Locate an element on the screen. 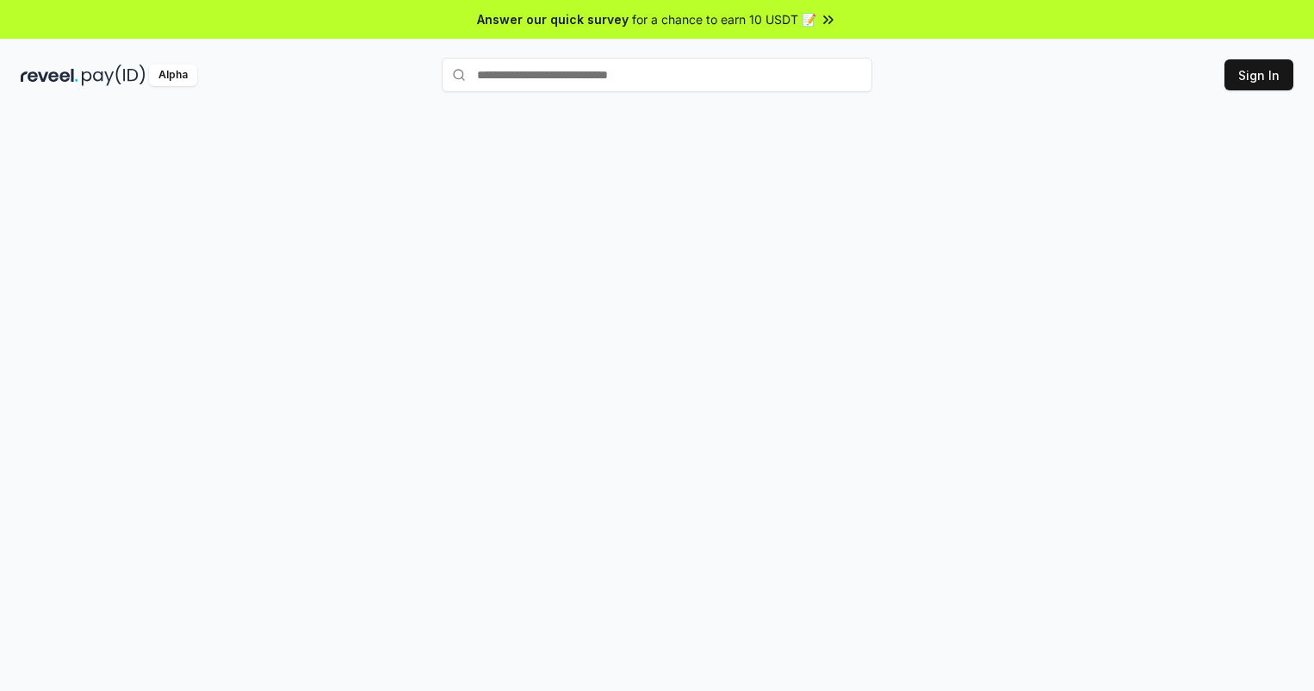  img: pay_id is located at coordinates (114, 75).